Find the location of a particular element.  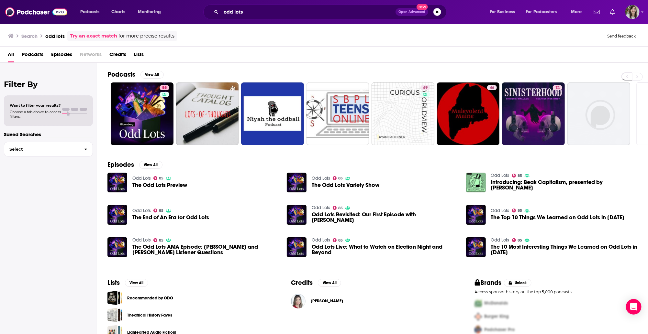

a: Episodes is located at coordinates (62, 56).